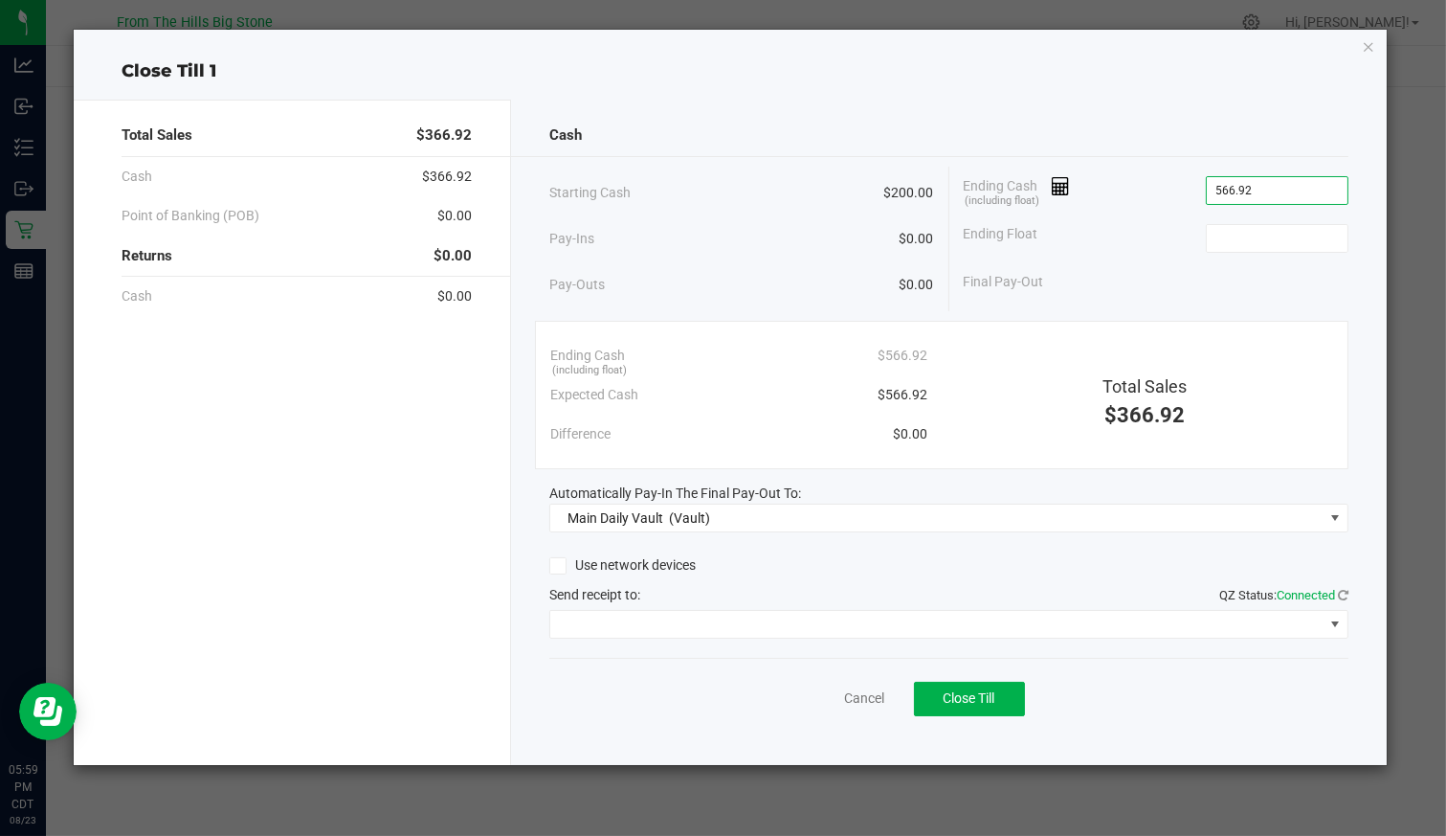  I want to click on span: Ending Float, so click(1001, 238).